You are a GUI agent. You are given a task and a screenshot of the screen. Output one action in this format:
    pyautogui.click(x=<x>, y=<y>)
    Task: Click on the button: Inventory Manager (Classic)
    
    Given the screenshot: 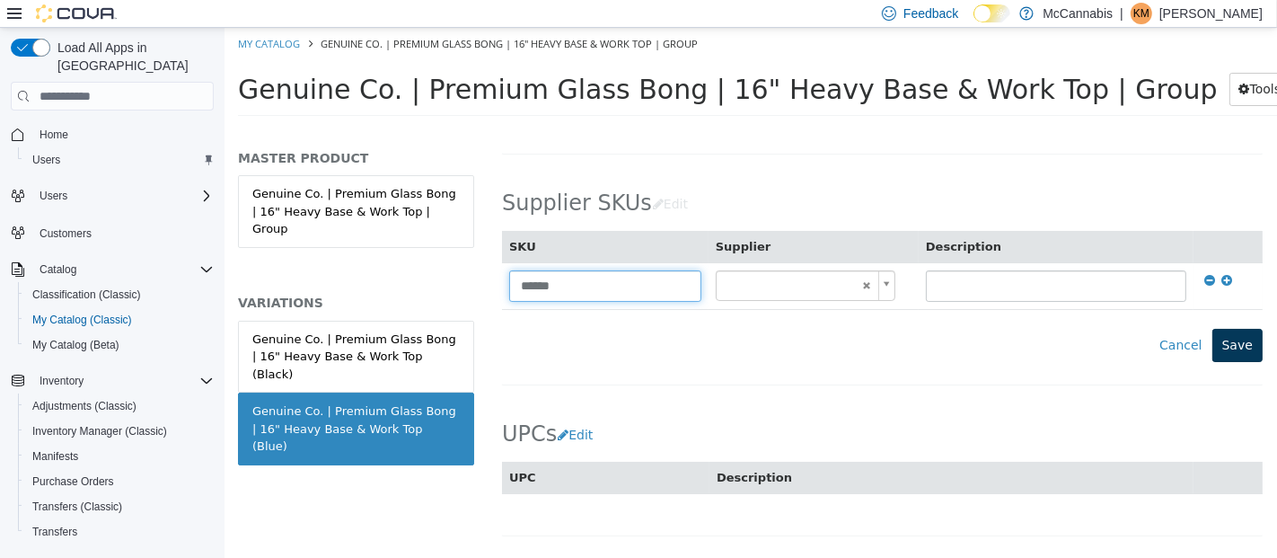 What is the action you would take?
    pyautogui.click(x=119, y=431)
    